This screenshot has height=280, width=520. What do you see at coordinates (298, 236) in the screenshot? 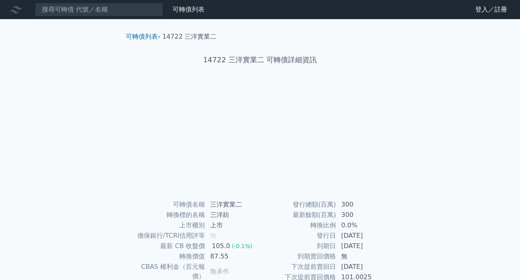
I see `td: 發行日` at bounding box center [298, 236].